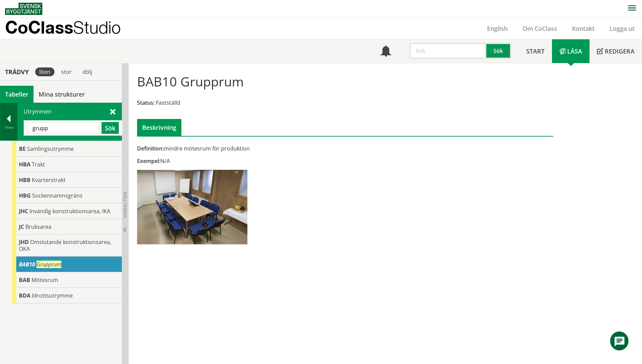 The width and height of the screenshot is (642, 364). Describe the element at coordinates (24, 280) in the screenshot. I see `span: BAB` at that location.